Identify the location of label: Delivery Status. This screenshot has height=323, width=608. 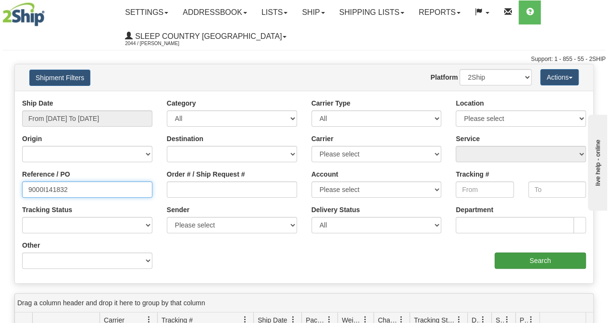
(335, 210).